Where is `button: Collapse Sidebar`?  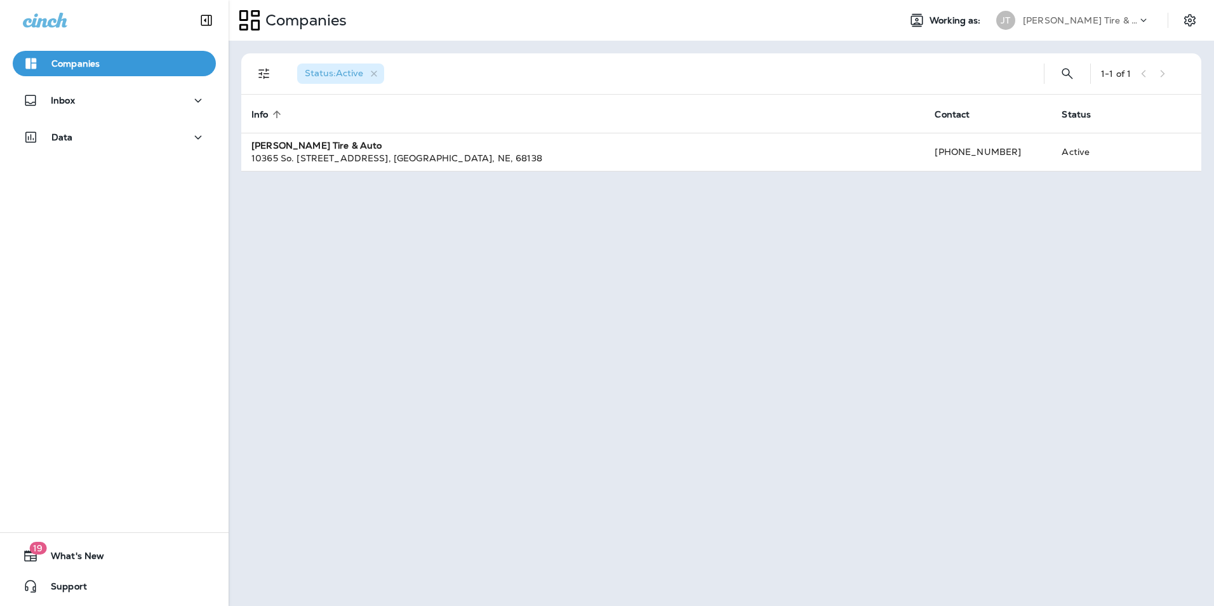
button: Collapse Sidebar is located at coordinates (206, 20).